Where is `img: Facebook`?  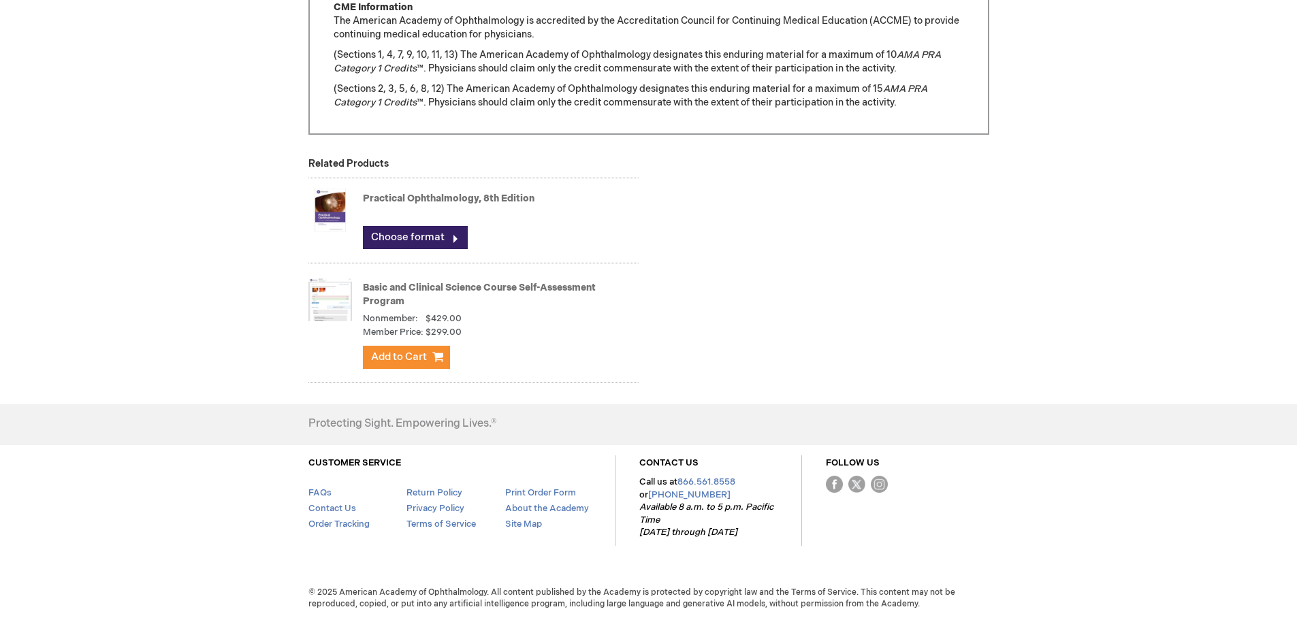
img: Facebook is located at coordinates (834, 484).